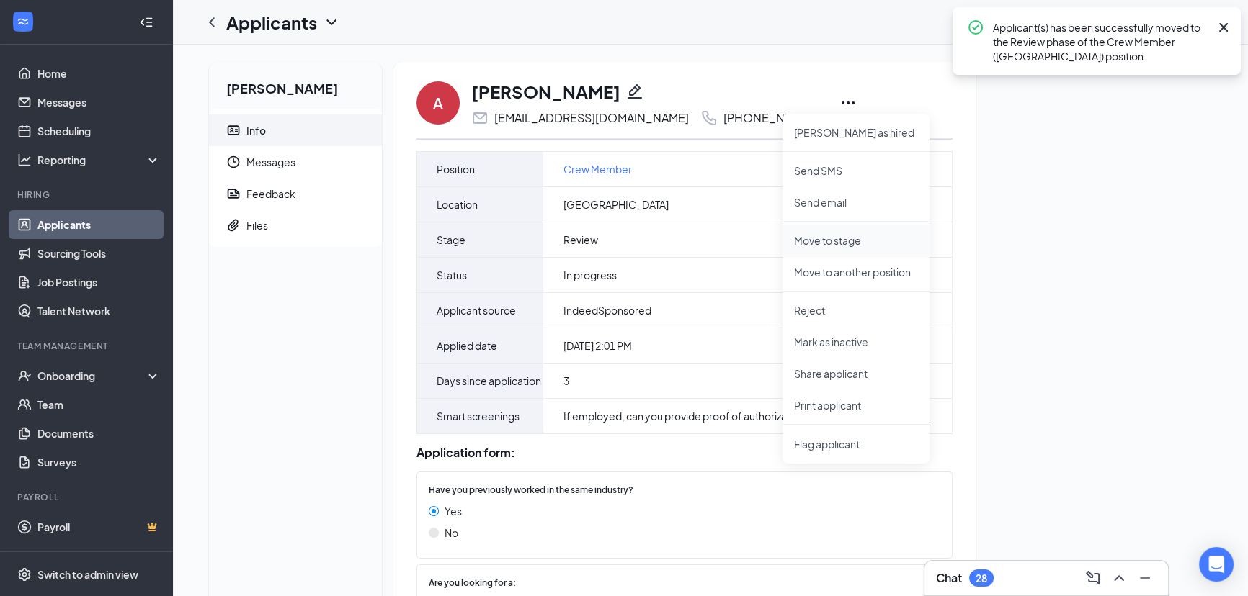 The image size is (1248, 596). What do you see at coordinates (488, 381) in the screenshot?
I see `span: Days since application` at bounding box center [488, 381].